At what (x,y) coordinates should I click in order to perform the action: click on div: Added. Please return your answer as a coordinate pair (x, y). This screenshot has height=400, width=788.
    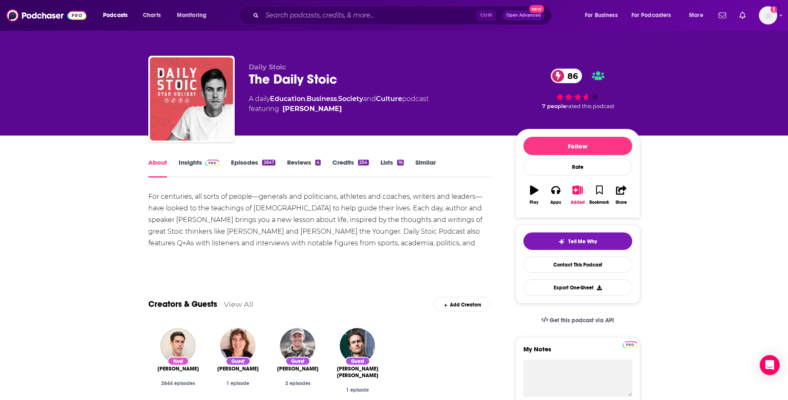
    Looking at the image, I should click on (578, 202).